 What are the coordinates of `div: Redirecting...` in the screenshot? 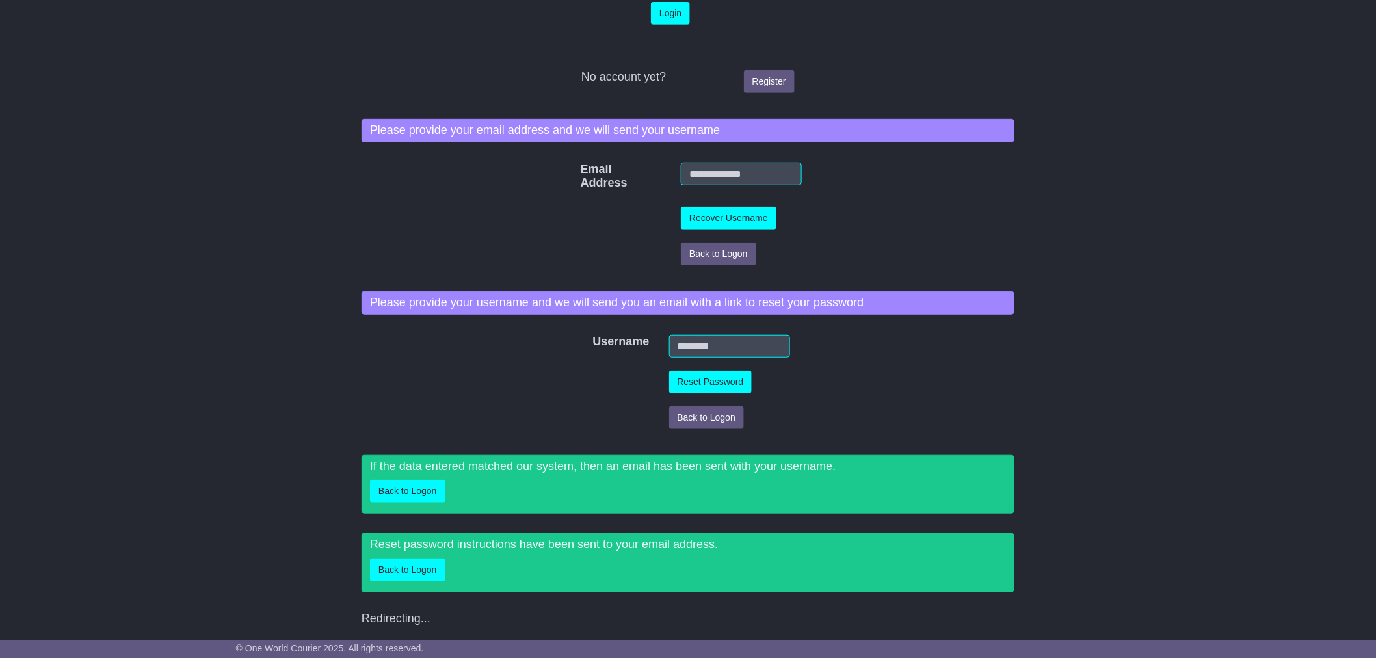 It's located at (688, 619).